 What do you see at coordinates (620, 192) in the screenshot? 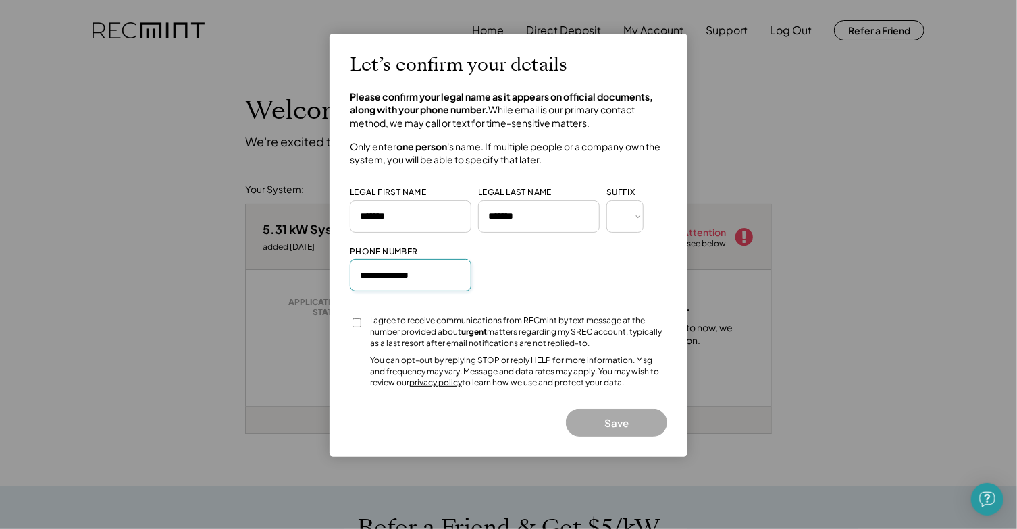
I see `div: SUFFIX` at bounding box center [620, 192].